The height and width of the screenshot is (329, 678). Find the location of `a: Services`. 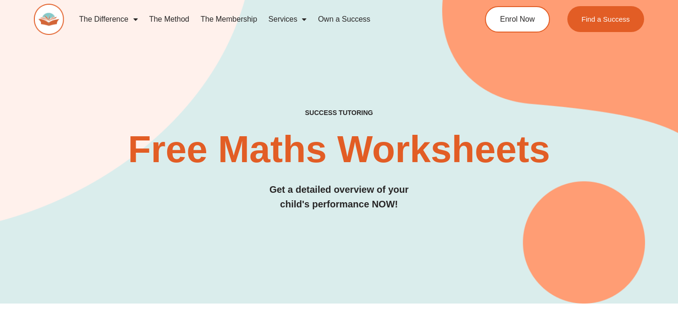

a: Services is located at coordinates (287, 19).